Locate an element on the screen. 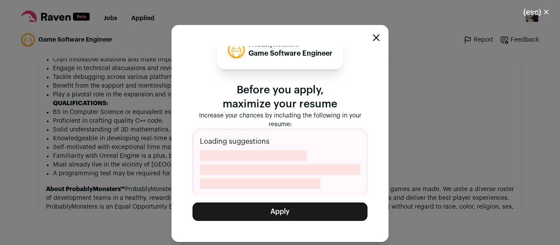  p: Increase your chances by including the following in your resume: is located at coordinates (280, 120).